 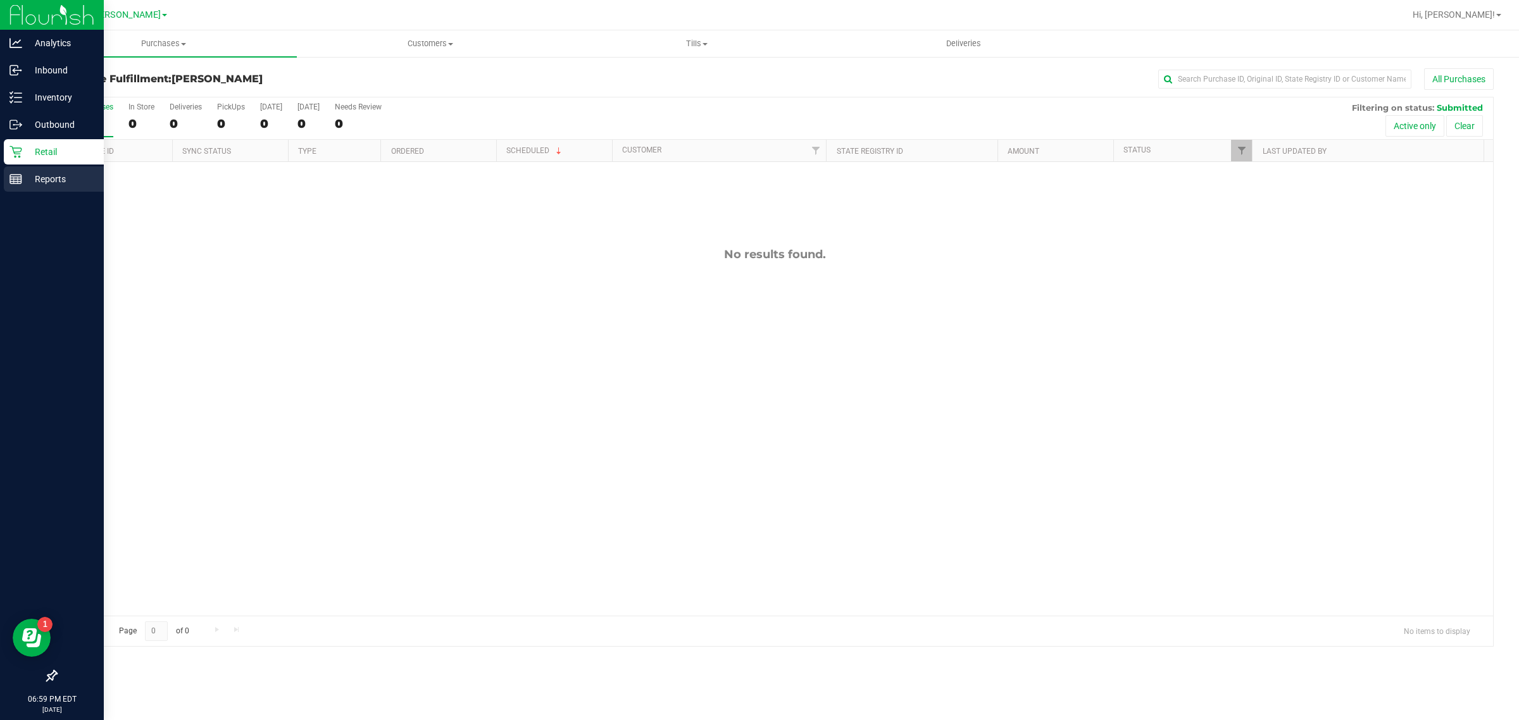 What do you see at coordinates (696, 44) in the screenshot?
I see `span: Tills` at bounding box center [696, 44].